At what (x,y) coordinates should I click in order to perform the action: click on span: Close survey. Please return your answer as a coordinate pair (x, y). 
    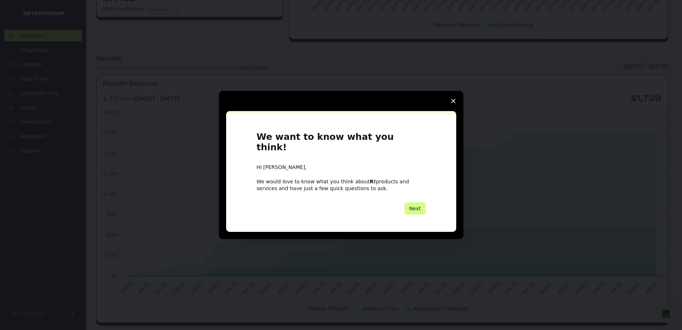
    Looking at the image, I should click on (453, 101).